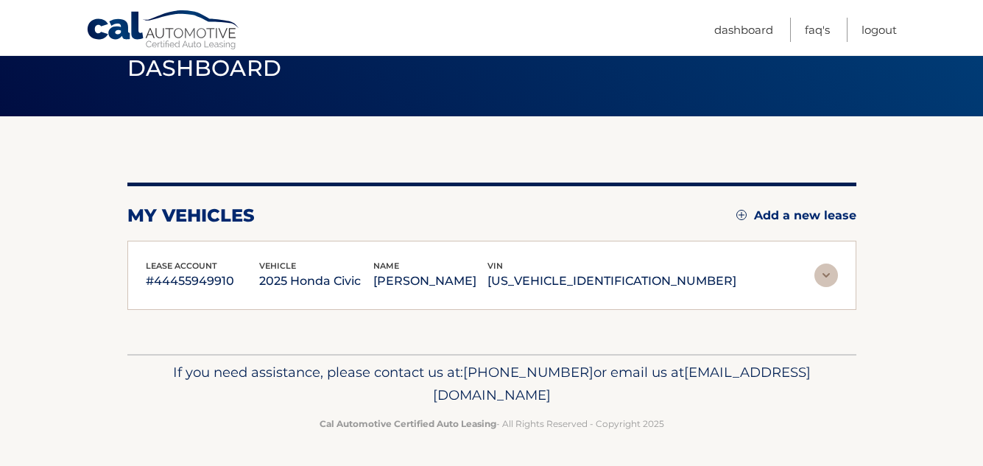  What do you see at coordinates (386, 266) in the screenshot?
I see `span: name` at bounding box center [386, 266].